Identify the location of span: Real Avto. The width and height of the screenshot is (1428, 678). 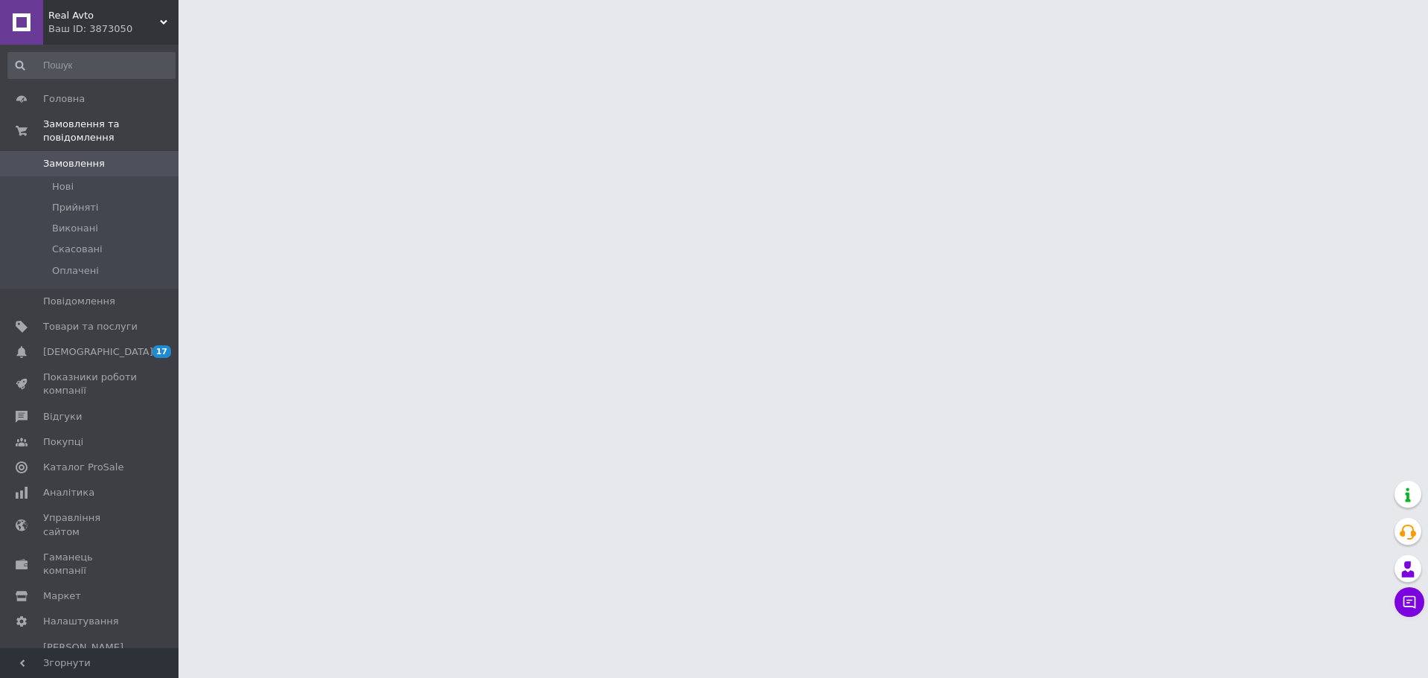
(104, 16).